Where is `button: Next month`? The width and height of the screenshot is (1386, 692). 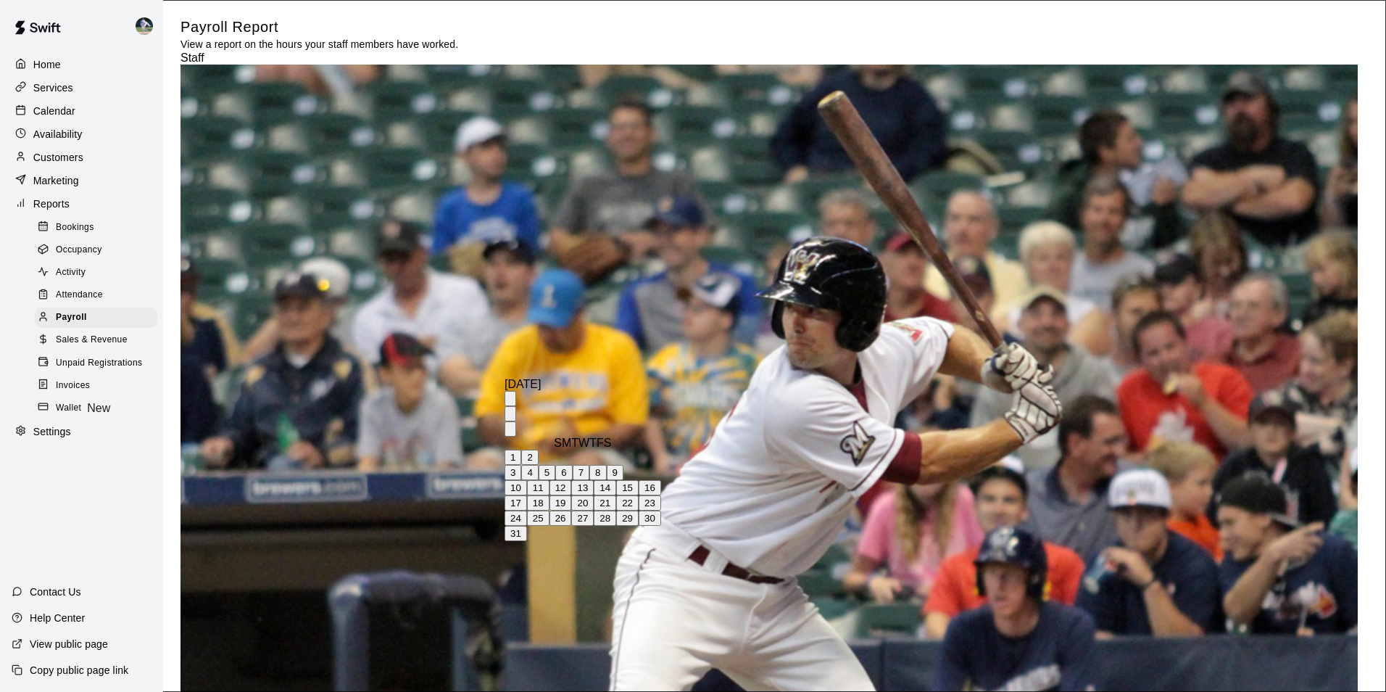 button: Next month is located at coordinates (510, 428).